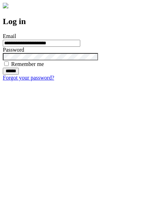  I want to click on label: Remember me, so click(28, 64).